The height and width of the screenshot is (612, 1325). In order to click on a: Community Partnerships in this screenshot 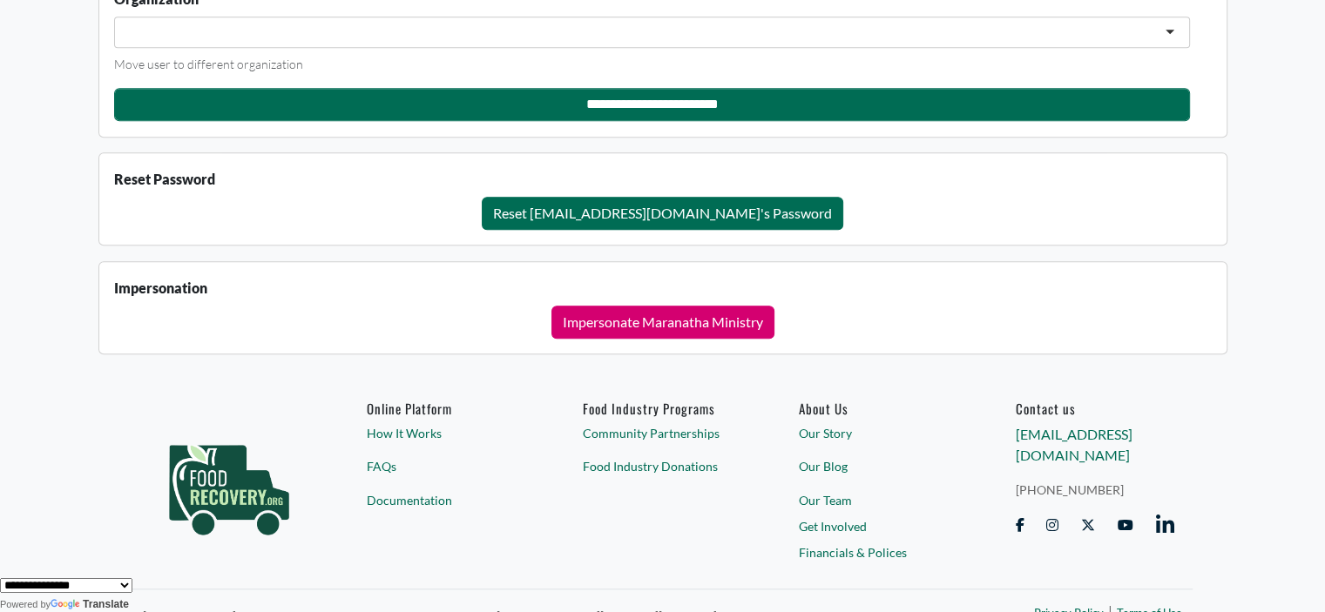, I will do `click(662, 433)`.